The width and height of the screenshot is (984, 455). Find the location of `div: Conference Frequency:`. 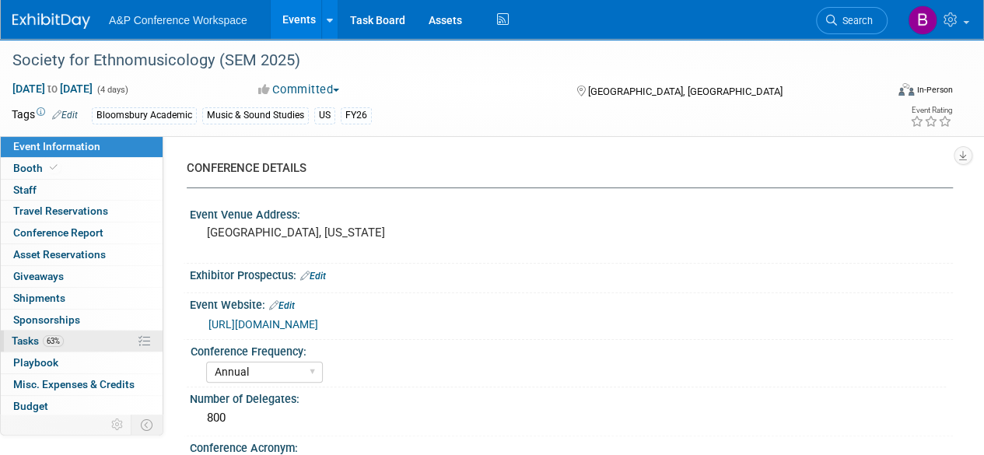

div: Conference Frequency: is located at coordinates (568, 349).